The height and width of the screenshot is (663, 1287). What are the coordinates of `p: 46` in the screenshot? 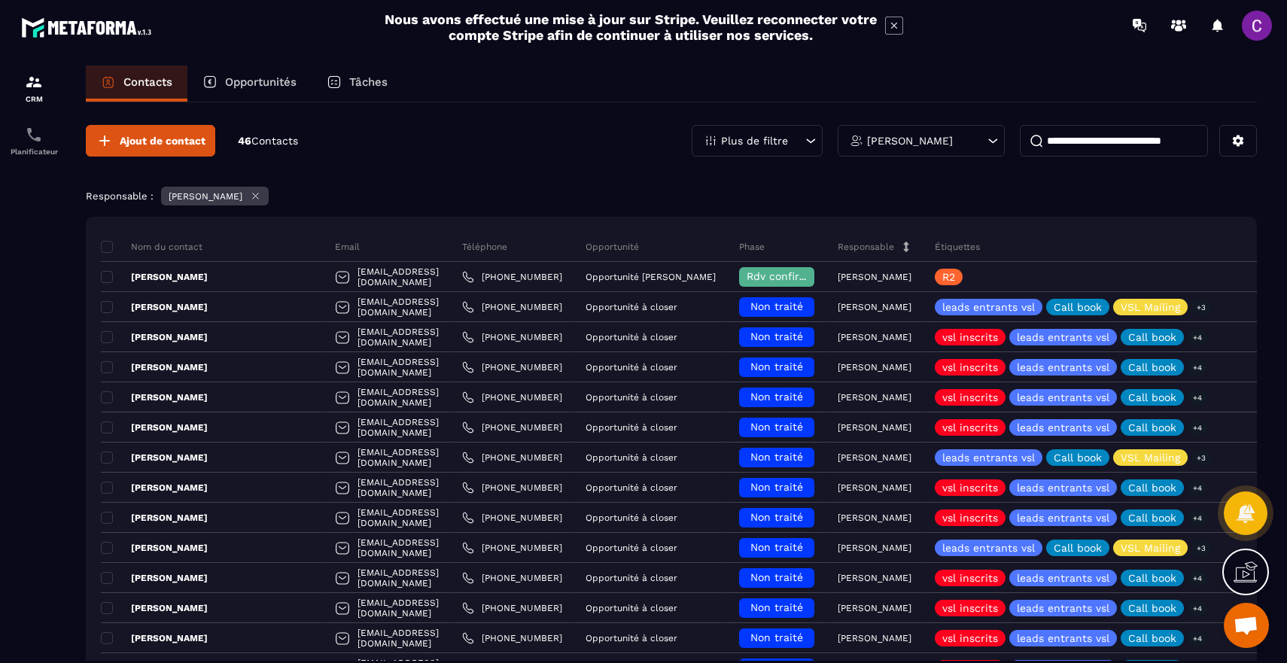 It's located at (268, 141).